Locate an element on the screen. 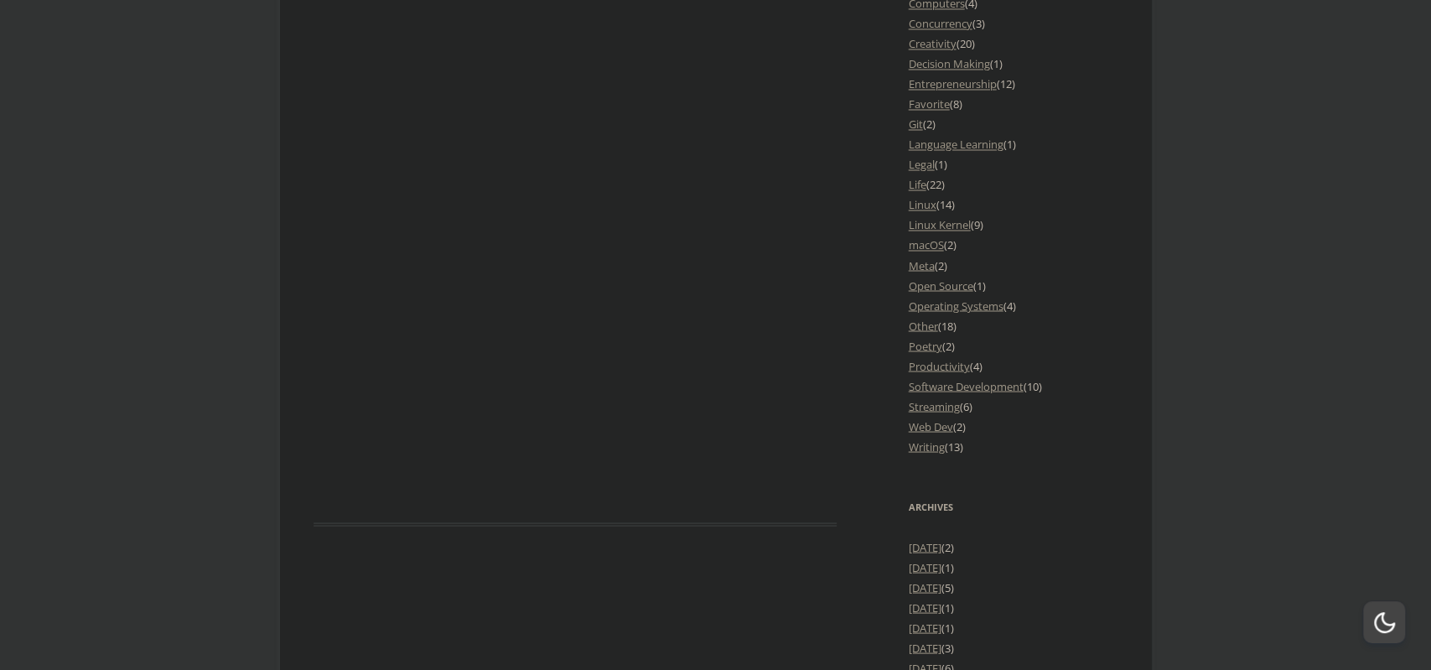 This screenshot has width=1431, height=670. li: (18) is located at coordinates (1014, 325).